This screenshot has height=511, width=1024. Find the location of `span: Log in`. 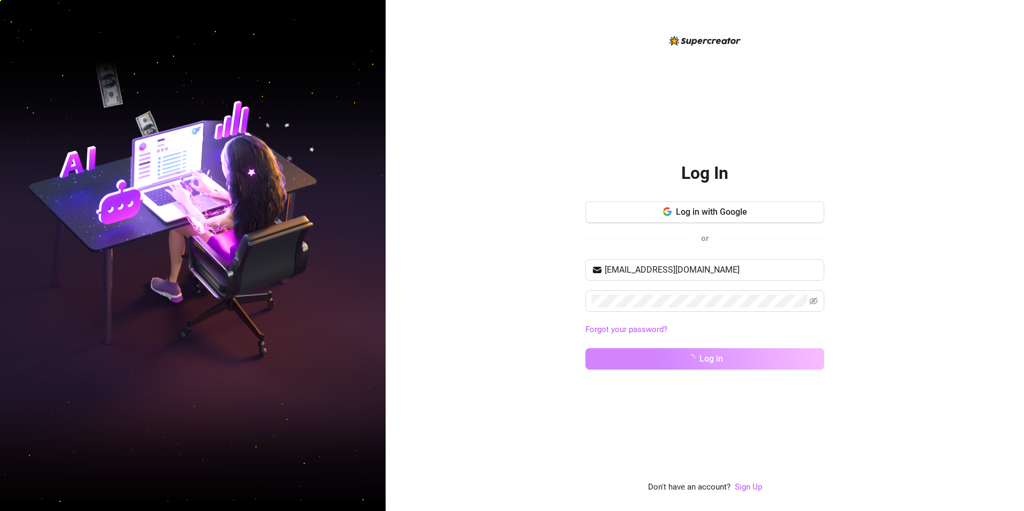

span: Log in is located at coordinates (711, 358).